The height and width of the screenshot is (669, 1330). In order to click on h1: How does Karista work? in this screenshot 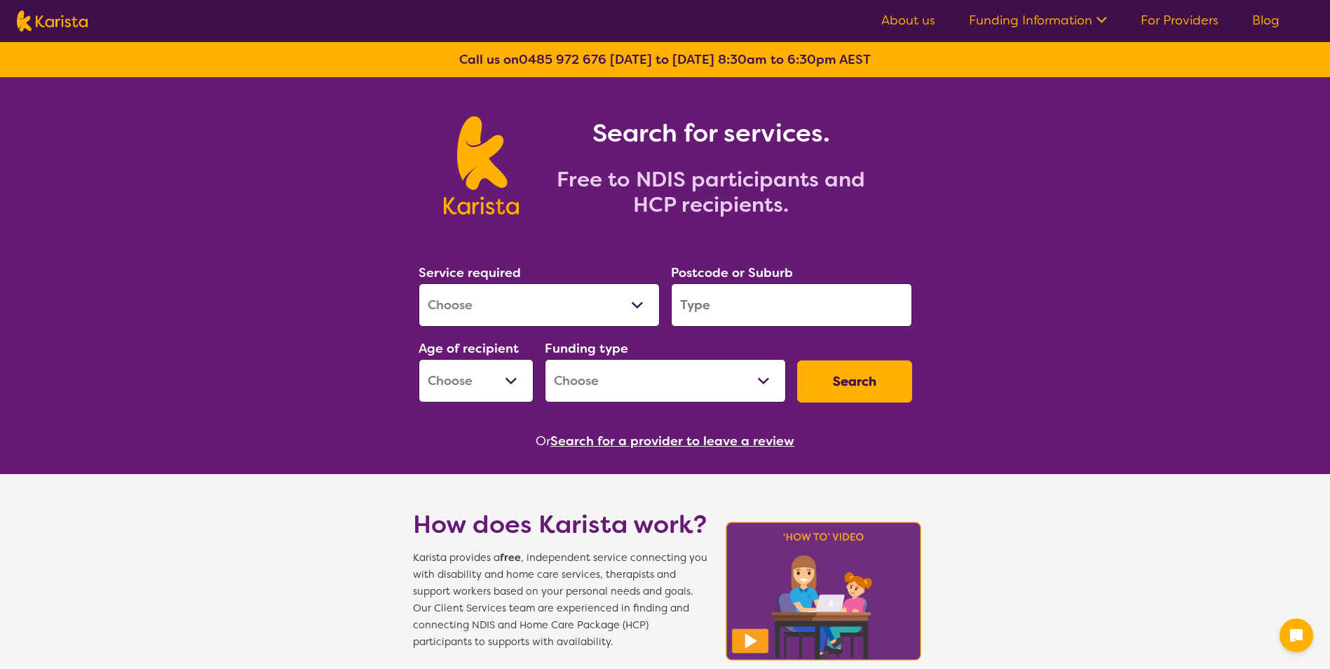, I will do `click(560, 524)`.